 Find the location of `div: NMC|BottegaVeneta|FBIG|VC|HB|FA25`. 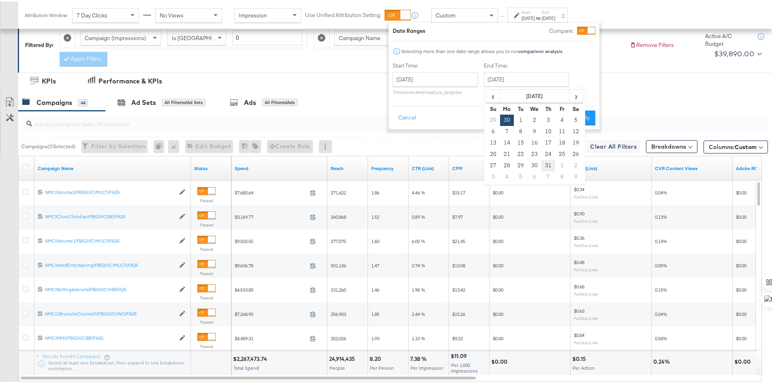

div: NMC|BottegaVeneta|FBIG|VC|HB|FA25 is located at coordinates (110, 288).